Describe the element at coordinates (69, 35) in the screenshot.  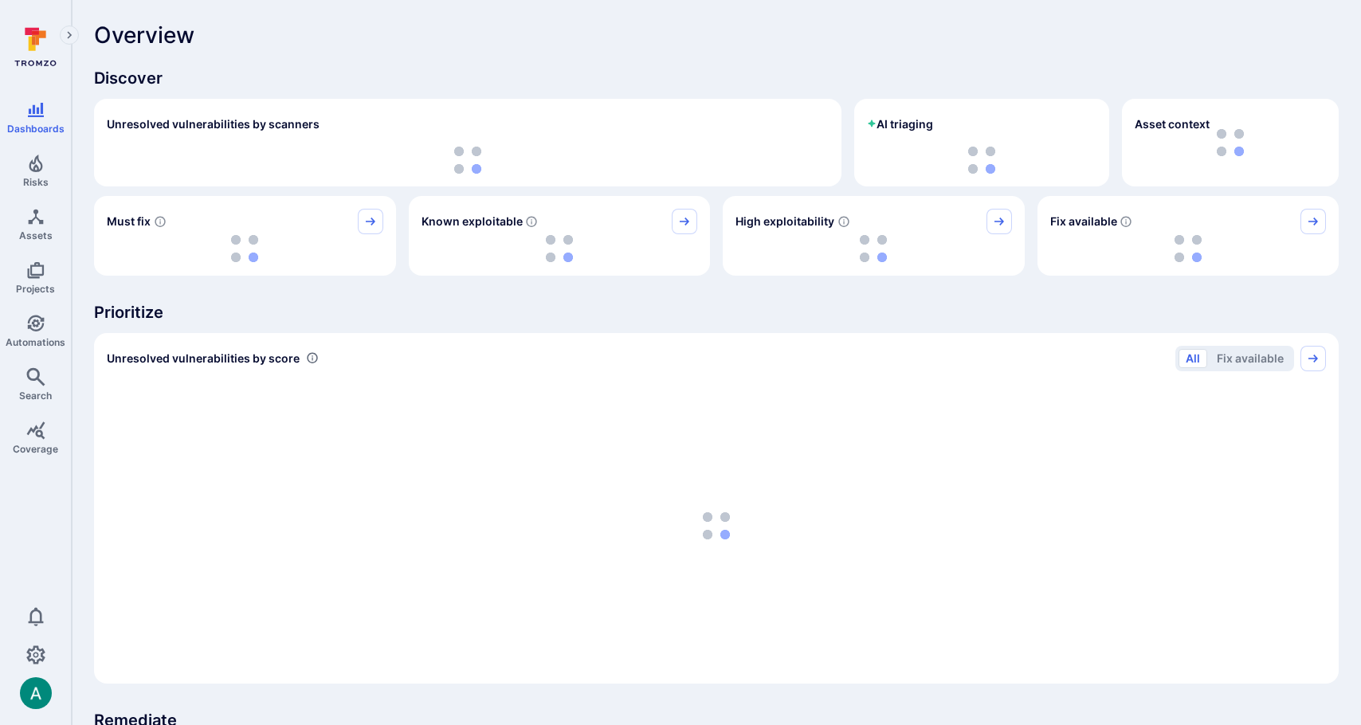
I see `i: Expand navigation menu` at that location.